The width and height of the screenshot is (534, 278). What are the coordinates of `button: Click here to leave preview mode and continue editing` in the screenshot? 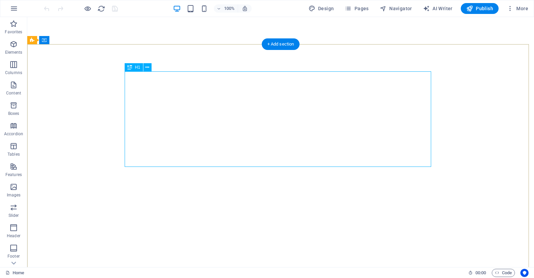 It's located at (87, 9).